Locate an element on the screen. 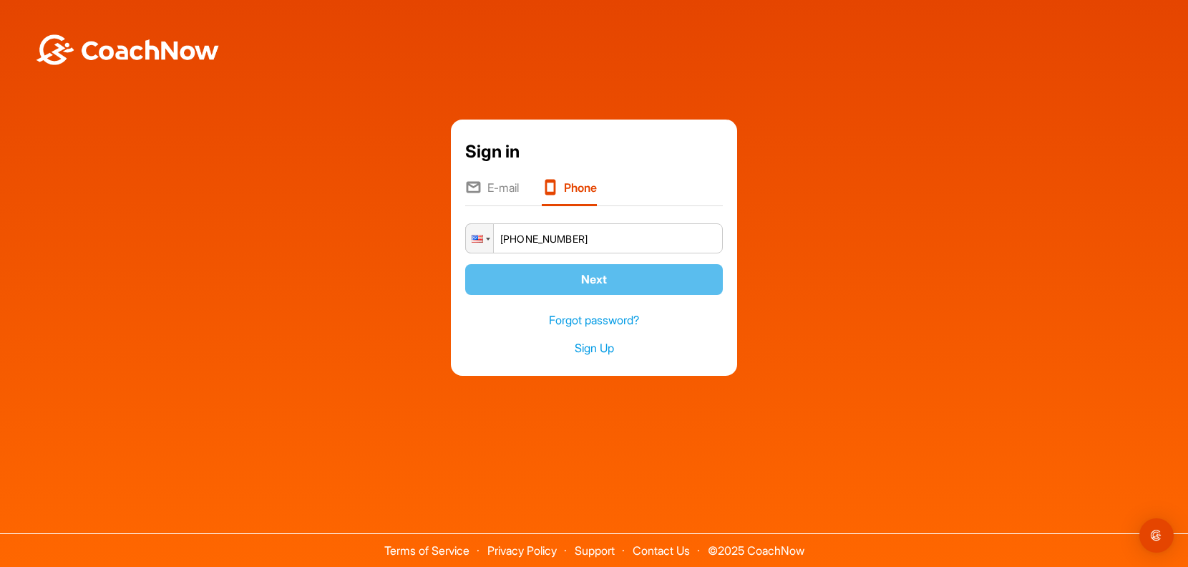 This screenshot has height=567, width=1188. li: E-mail is located at coordinates (492, 193).